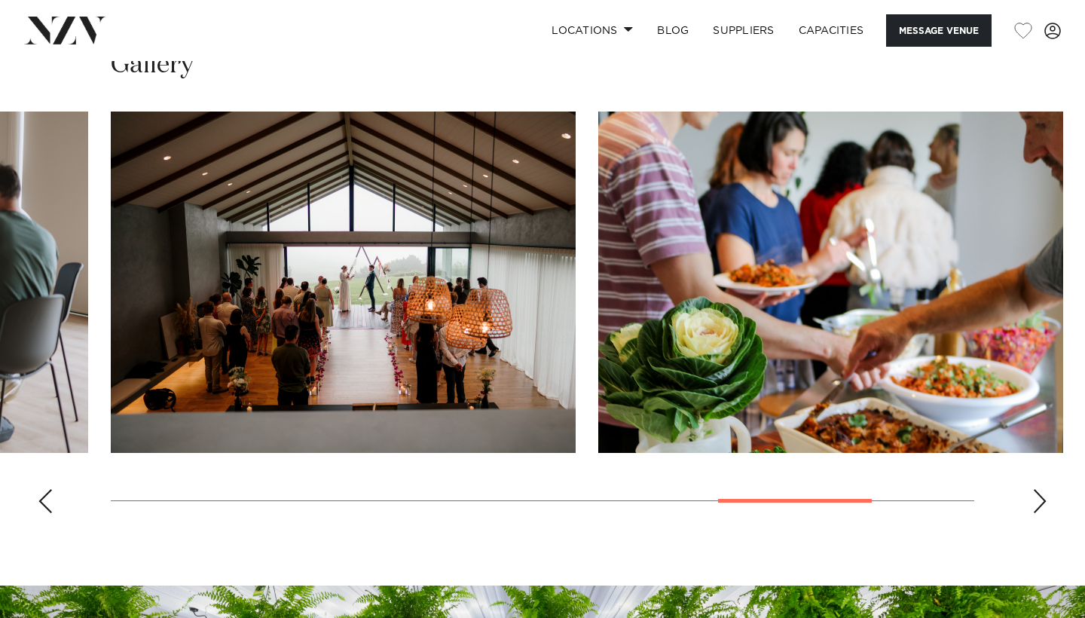  I want to click on a: SUPPLIERS, so click(743, 30).